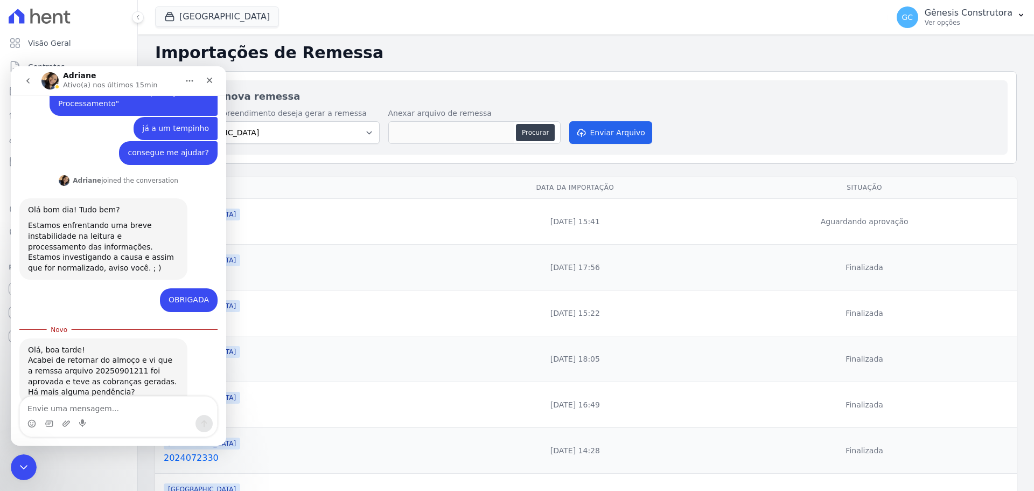  Describe the element at coordinates (179, 15) in the screenshot. I see `button: Início` at that location.